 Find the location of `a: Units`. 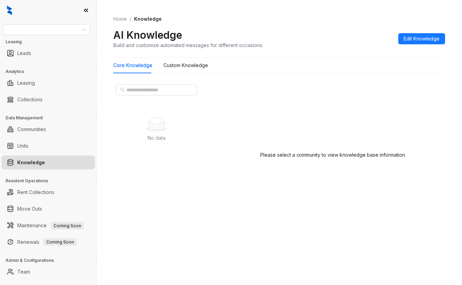

a: Units is located at coordinates (23, 146).